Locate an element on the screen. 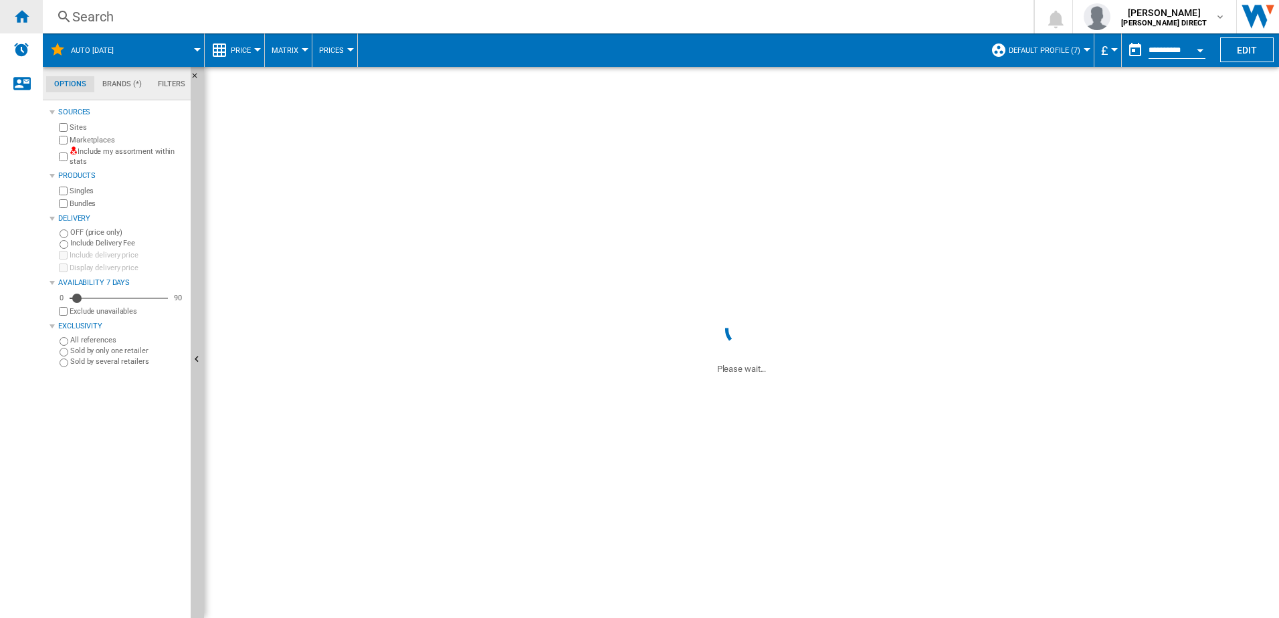 Image resolution: width=1279 pixels, height=618 pixels. button: Edit is located at coordinates (1247, 50).